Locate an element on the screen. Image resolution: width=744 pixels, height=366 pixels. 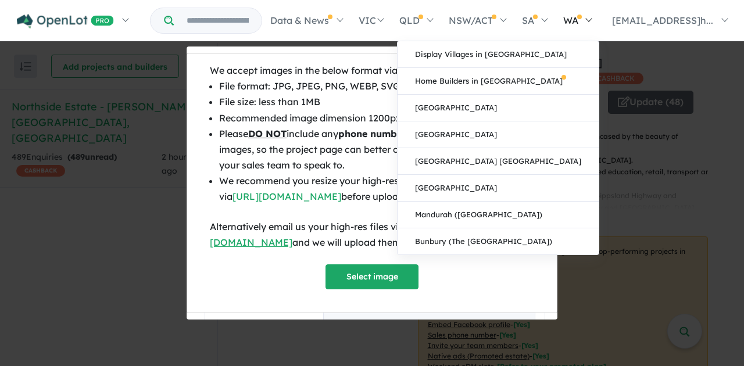
button: Select image is located at coordinates (372, 277).